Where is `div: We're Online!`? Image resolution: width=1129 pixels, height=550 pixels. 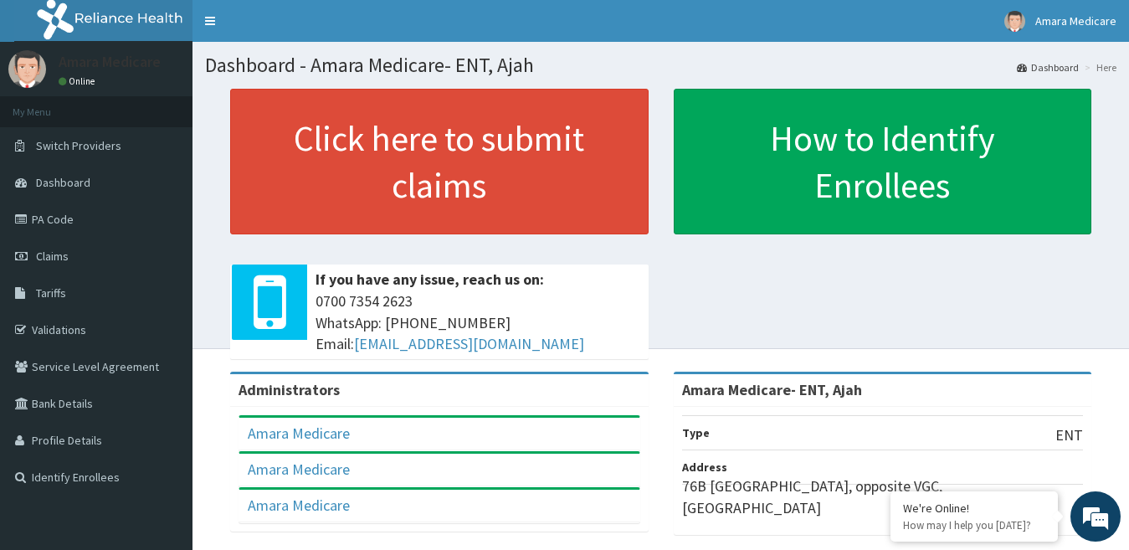
div: We're Online! is located at coordinates (974, 508).